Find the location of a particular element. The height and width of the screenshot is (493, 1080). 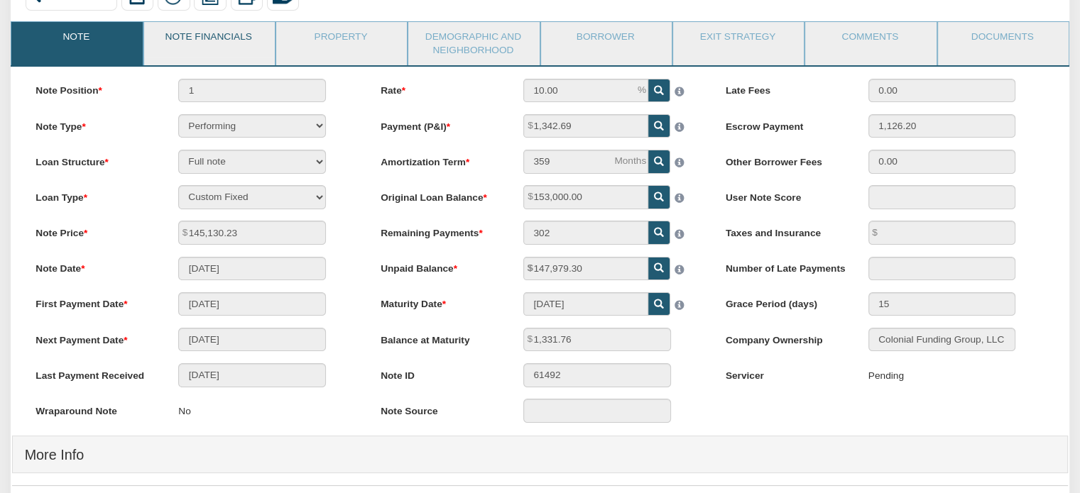

label: Note Price is located at coordinates (95, 230).